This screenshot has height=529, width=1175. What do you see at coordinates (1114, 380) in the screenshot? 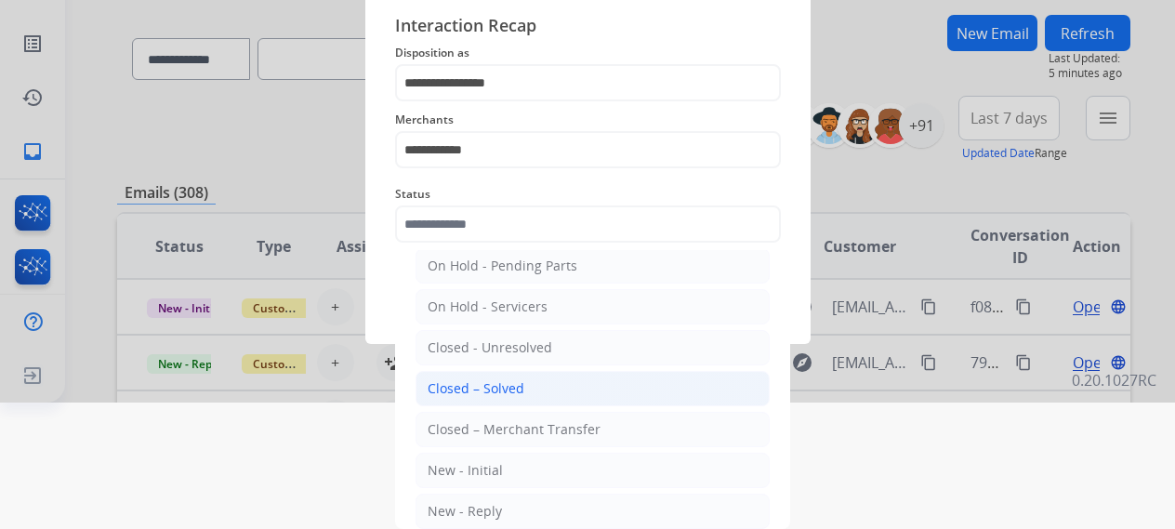
I see `p: 0.20.1027RC` at bounding box center [1114, 380].